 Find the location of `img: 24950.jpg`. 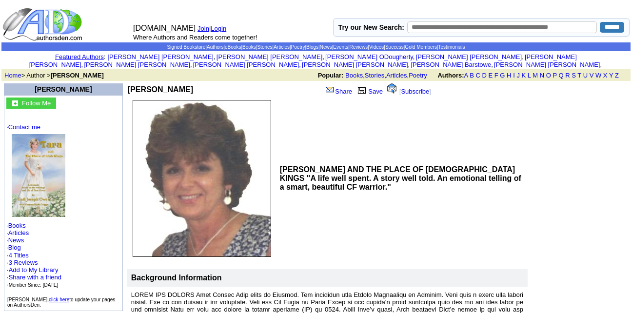

img: 24950.jpg is located at coordinates (39, 176).